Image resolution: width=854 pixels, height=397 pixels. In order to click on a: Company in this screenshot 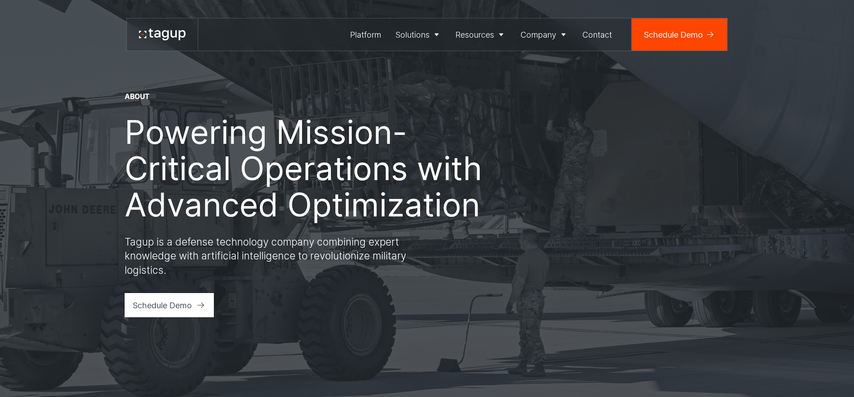, I will do `click(544, 35)`.